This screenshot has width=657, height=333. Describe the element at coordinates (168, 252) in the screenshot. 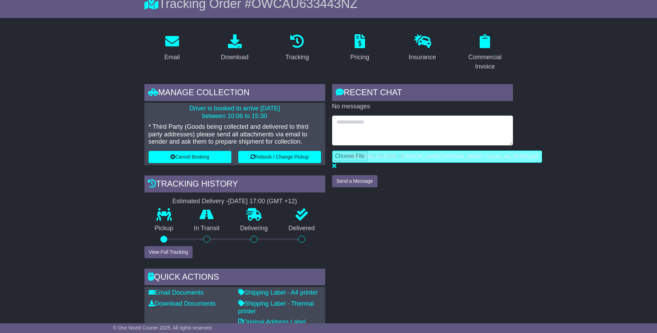

I see `button: View Full Tracking` at that location.